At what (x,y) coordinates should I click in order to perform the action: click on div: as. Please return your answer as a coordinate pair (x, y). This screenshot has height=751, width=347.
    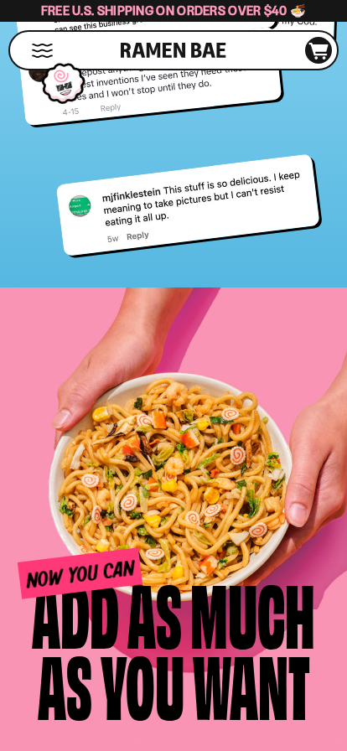
    Looking at the image, I should click on (65, 683).